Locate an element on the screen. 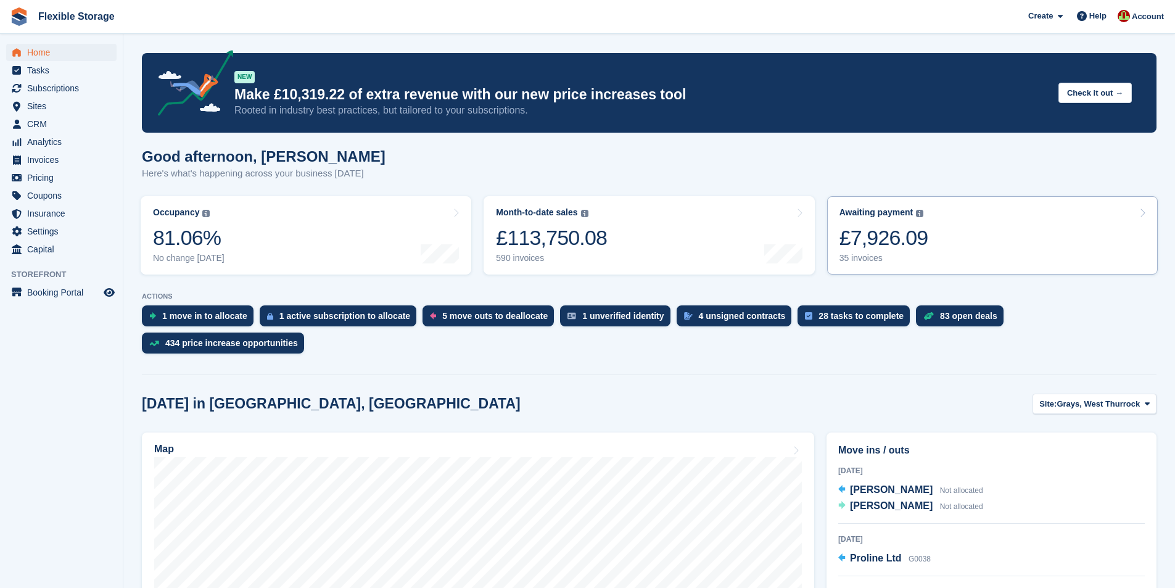 Image resolution: width=1175 pixels, height=588 pixels. span: Capital is located at coordinates (64, 249).